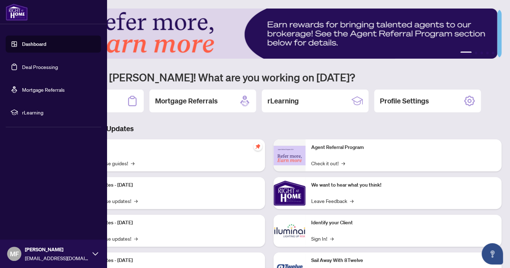  Describe the element at coordinates (34, 44) in the screenshot. I see `a: Dashboard` at that location.